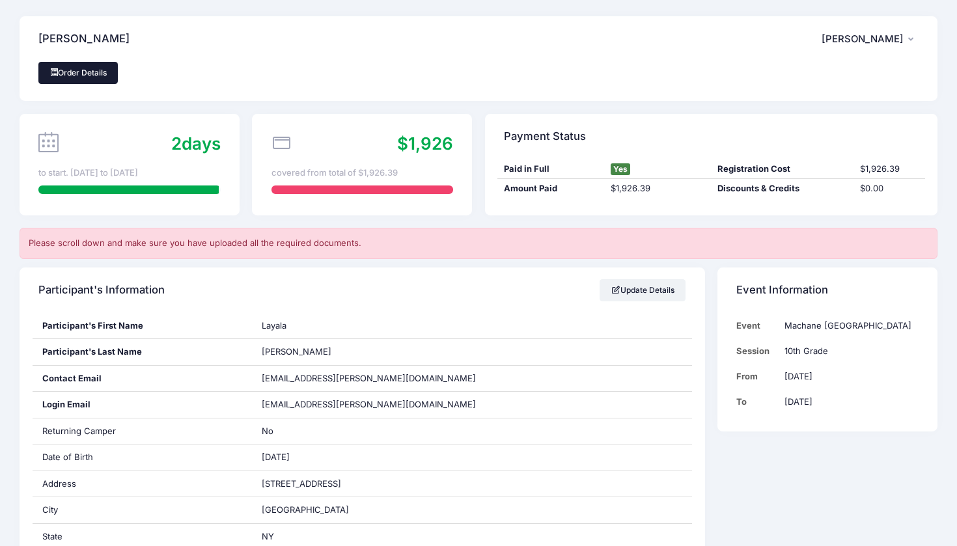 This screenshot has height=546, width=957. What do you see at coordinates (782, 189) in the screenshot?
I see `div: Discounts & Credits` at bounding box center [782, 189].